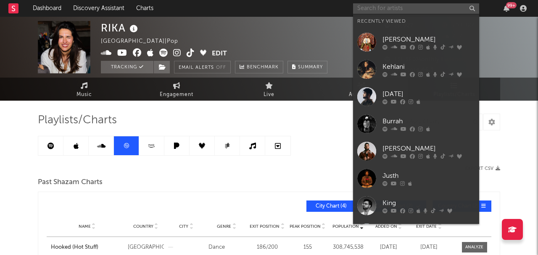 The width and height of the screenshot is (538, 255). I want to click on a: Burrah, so click(416, 124).